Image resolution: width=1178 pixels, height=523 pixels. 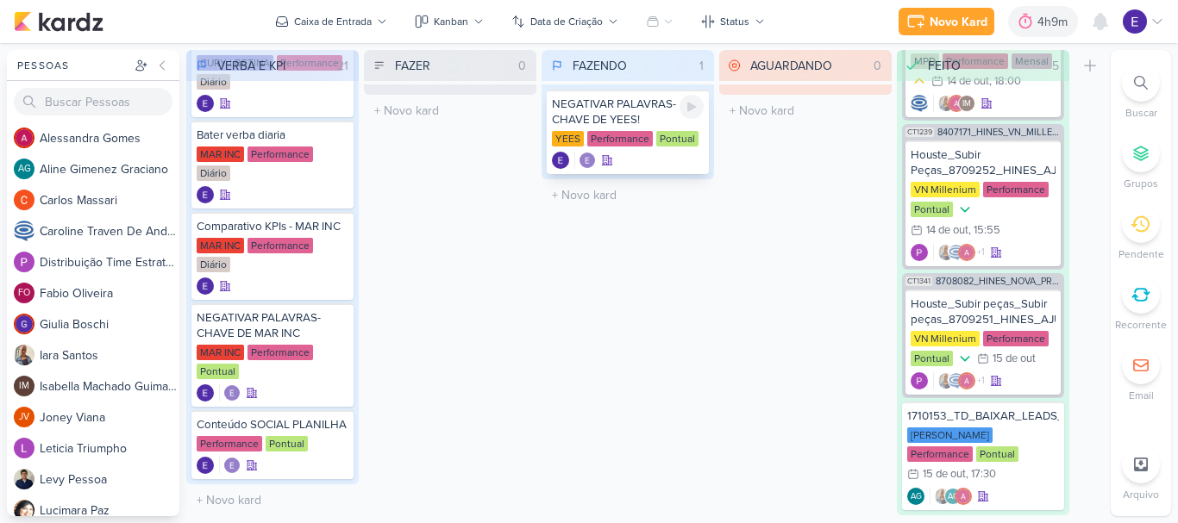 I want to click on div: G i u l i a B o s c h i, so click(x=109, y=324).